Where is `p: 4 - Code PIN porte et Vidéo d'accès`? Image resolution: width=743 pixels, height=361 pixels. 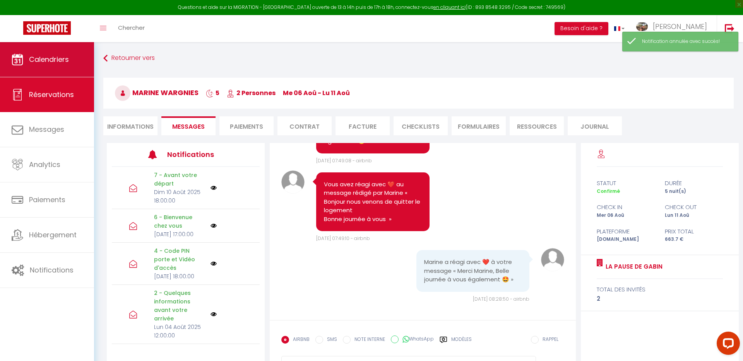
p: 4 - Code PIN porte et Vidéo d'accès is located at coordinates (179, 260).